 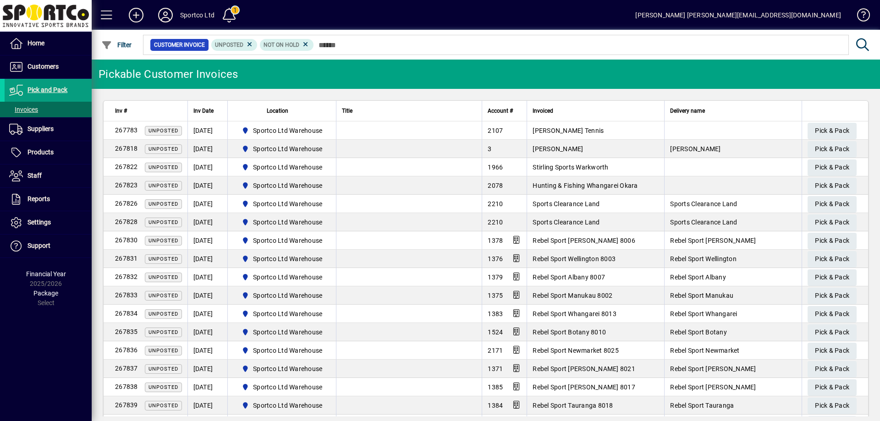 What do you see at coordinates (859, 16) in the screenshot?
I see `a: Knowledge Base` at bounding box center [859, 16].